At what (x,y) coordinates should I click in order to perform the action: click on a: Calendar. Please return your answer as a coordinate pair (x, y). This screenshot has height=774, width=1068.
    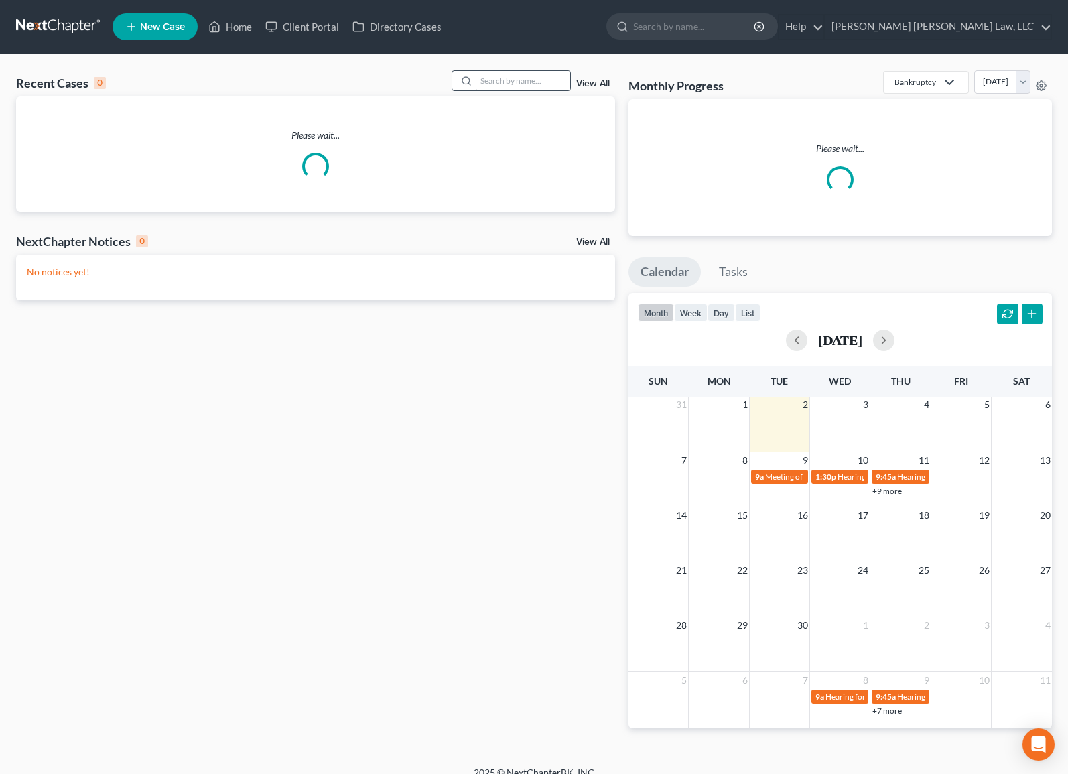
    Looking at the image, I should click on (665, 272).